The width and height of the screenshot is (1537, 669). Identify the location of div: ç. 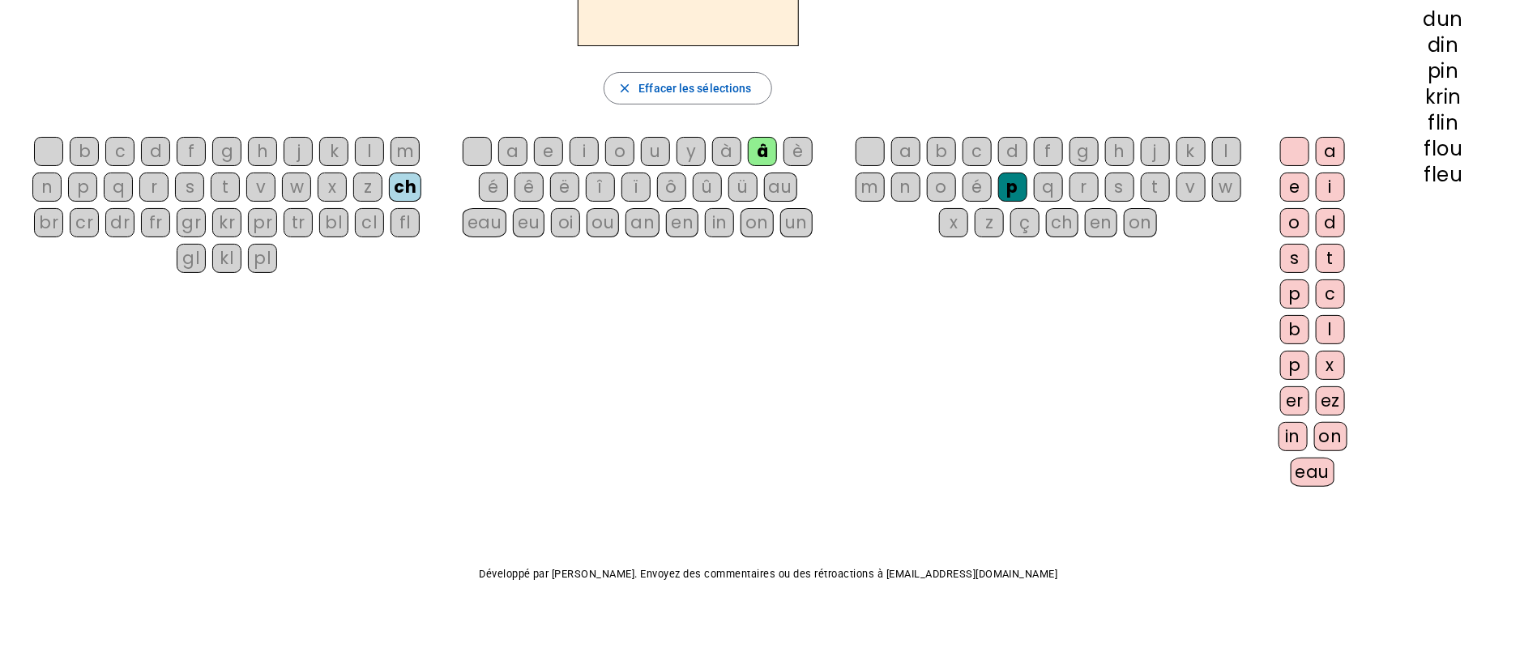
(1025, 223).